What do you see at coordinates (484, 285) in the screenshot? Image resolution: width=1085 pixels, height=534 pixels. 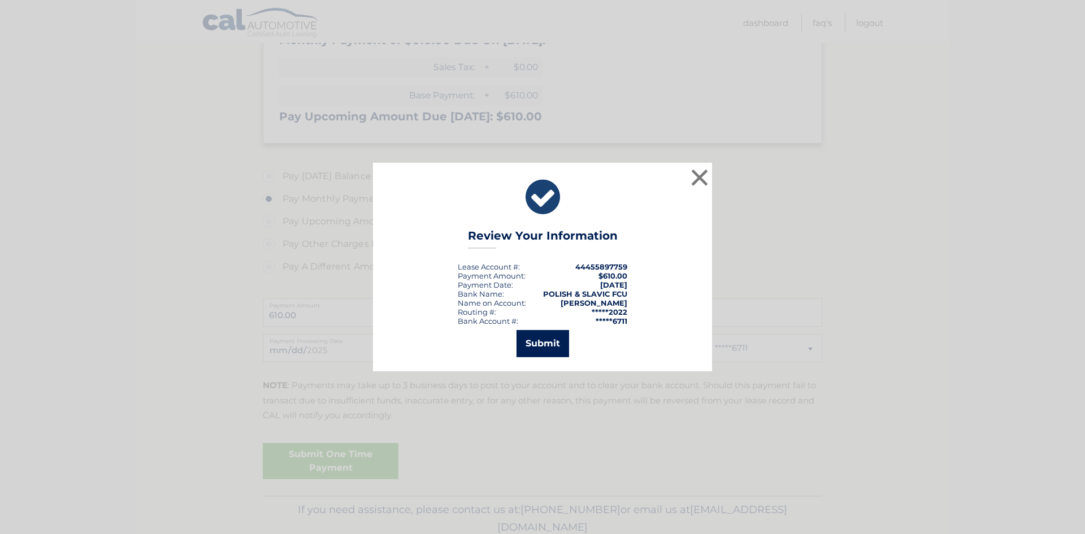 I see `span: Payment Date` at bounding box center [484, 285].